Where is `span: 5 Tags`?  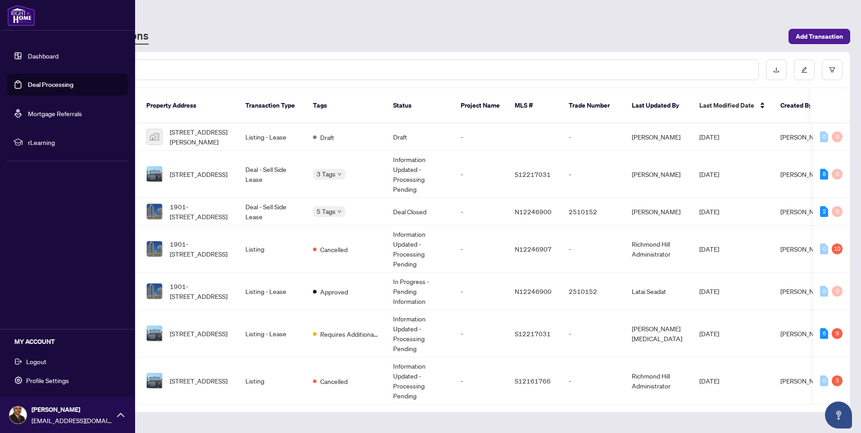
span: 5 Tags is located at coordinates (326, 211).